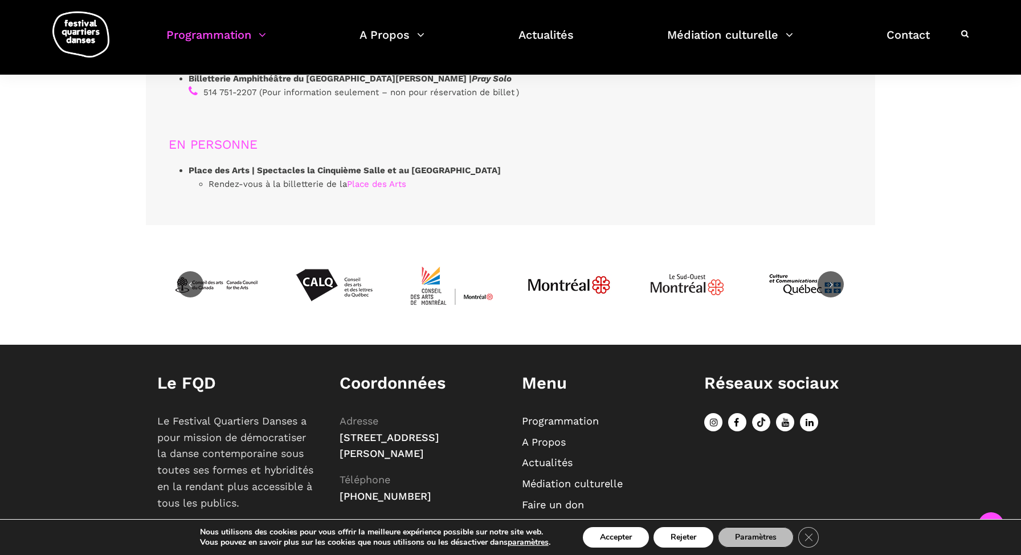 This screenshot has height=555, width=1021. What do you see at coordinates (784, 383) in the screenshot?
I see `h1: Réseaux sociaux` at bounding box center [784, 383].